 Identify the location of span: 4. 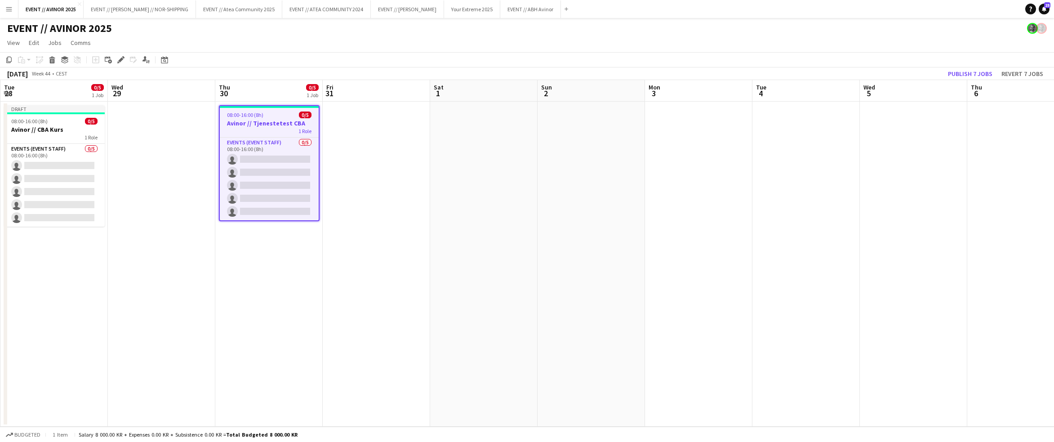
(761, 93).